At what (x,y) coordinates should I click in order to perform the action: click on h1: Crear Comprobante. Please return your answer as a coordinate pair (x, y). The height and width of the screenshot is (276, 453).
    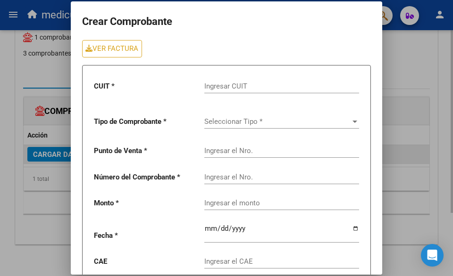
    Looking at the image, I should click on (226, 22).